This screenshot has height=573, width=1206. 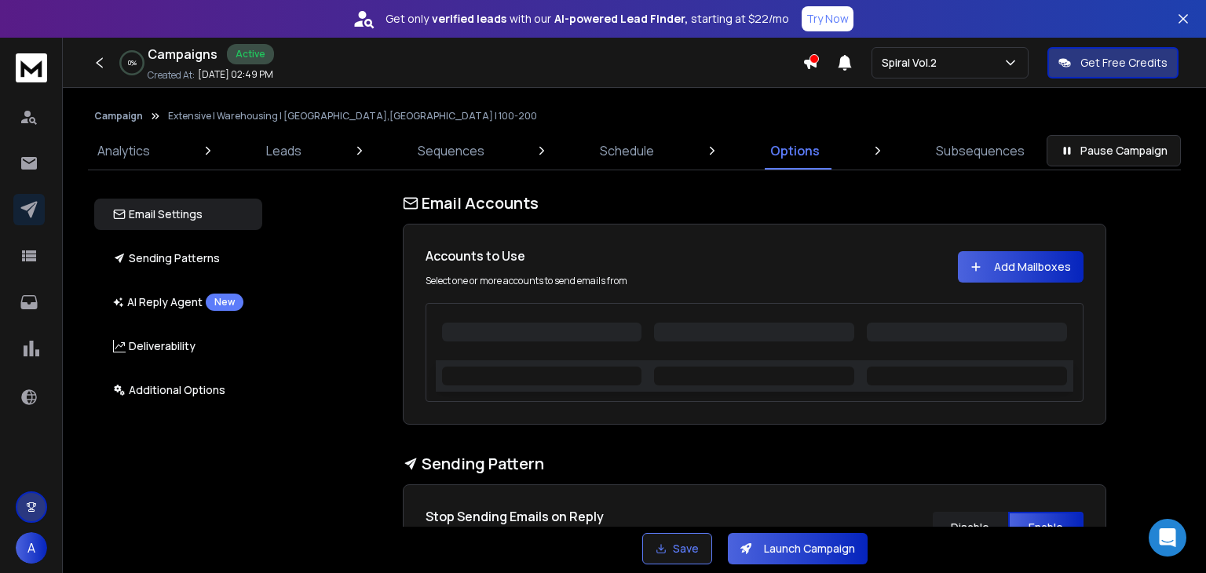 I want to click on p: Options, so click(x=795, y=151).